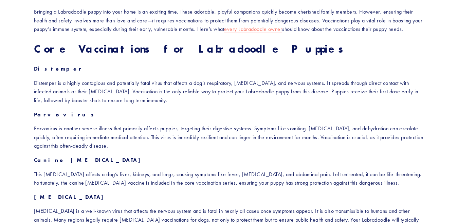 The width and height of the screenshot is (458, 224). What do you see at coordinates (66, 115) in the screenshot?
I see `strong: Parvovirus` at bounding box center [66, 115].